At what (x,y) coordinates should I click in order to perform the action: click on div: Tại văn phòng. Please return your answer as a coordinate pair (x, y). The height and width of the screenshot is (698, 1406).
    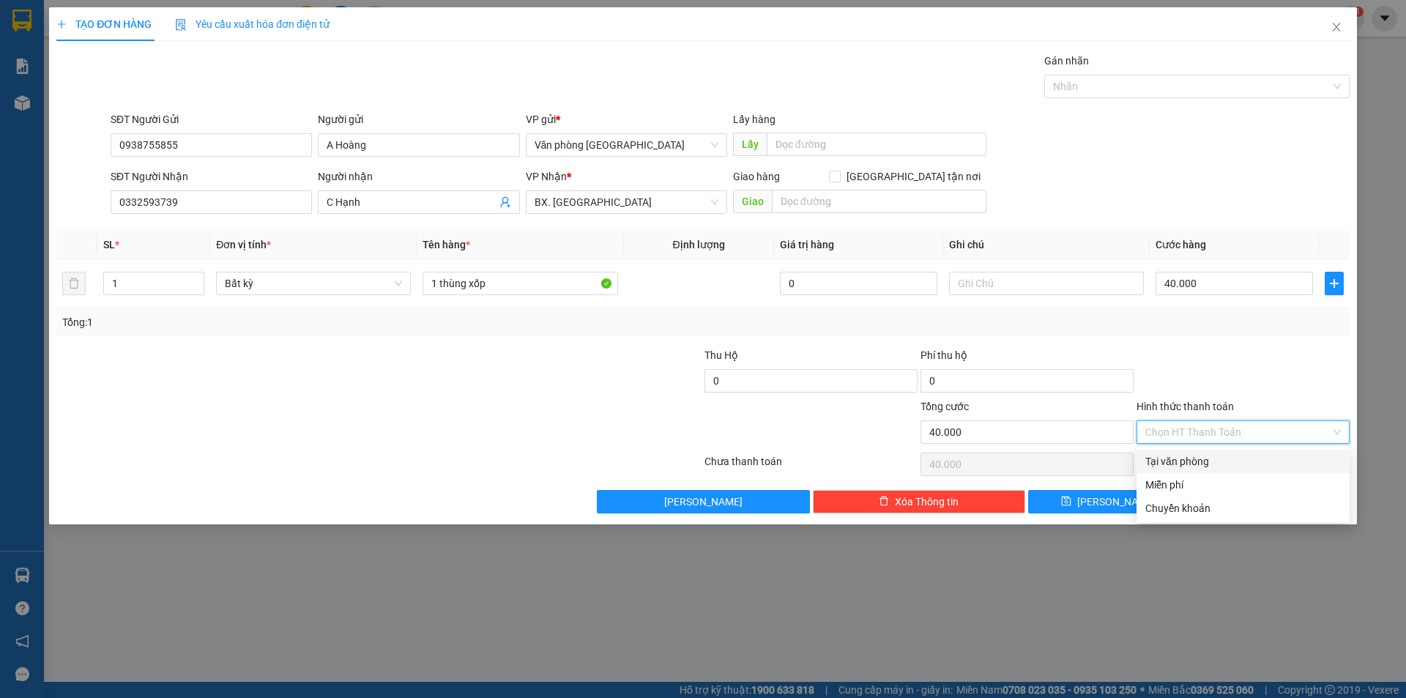
    Looking at the image, I should click on (1242, 461).